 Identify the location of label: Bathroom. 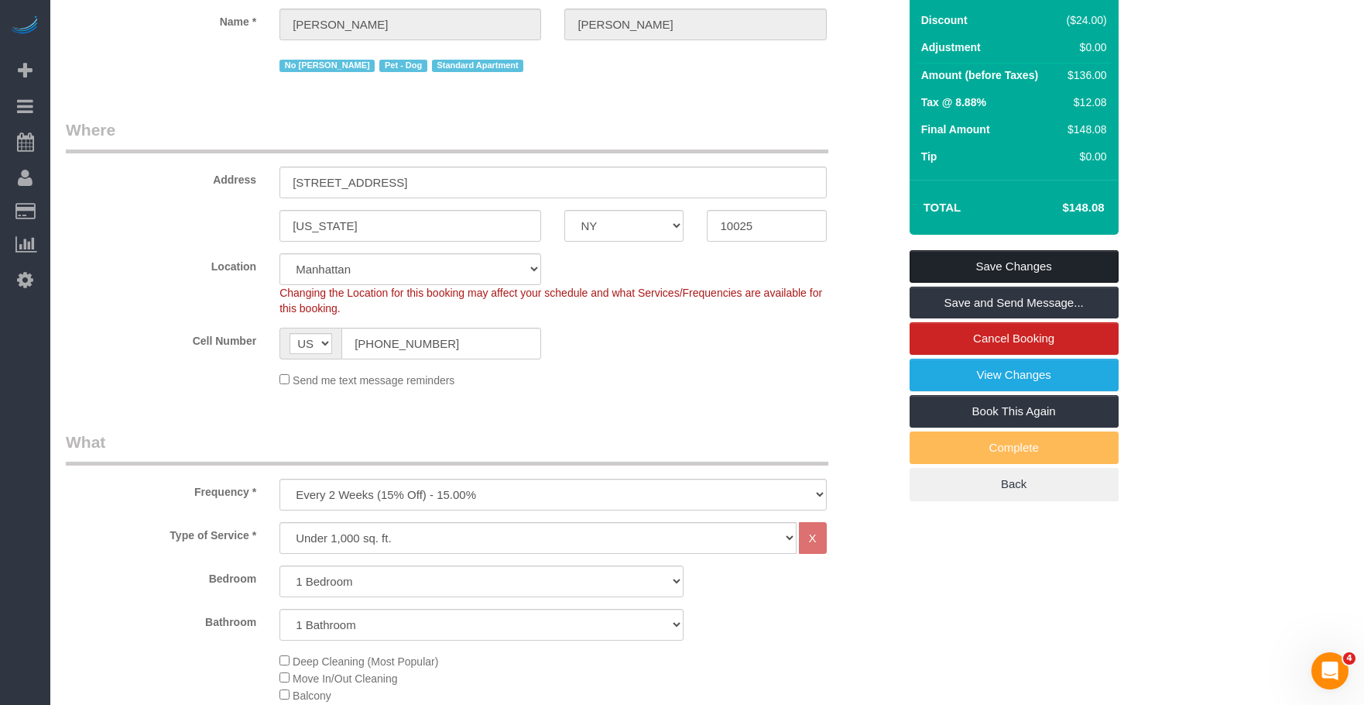
(161, 619).